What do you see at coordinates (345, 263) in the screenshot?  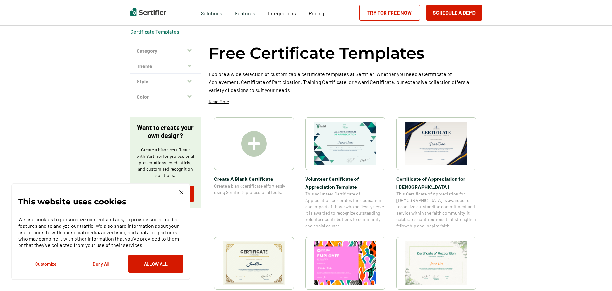 I see `img: Colorful Employee of the Month Certificate Template` at bounding box center [345, 263].